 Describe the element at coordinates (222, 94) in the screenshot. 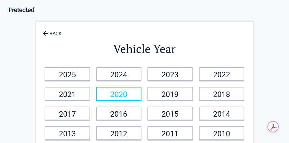

I see `a: 2018` at that location.